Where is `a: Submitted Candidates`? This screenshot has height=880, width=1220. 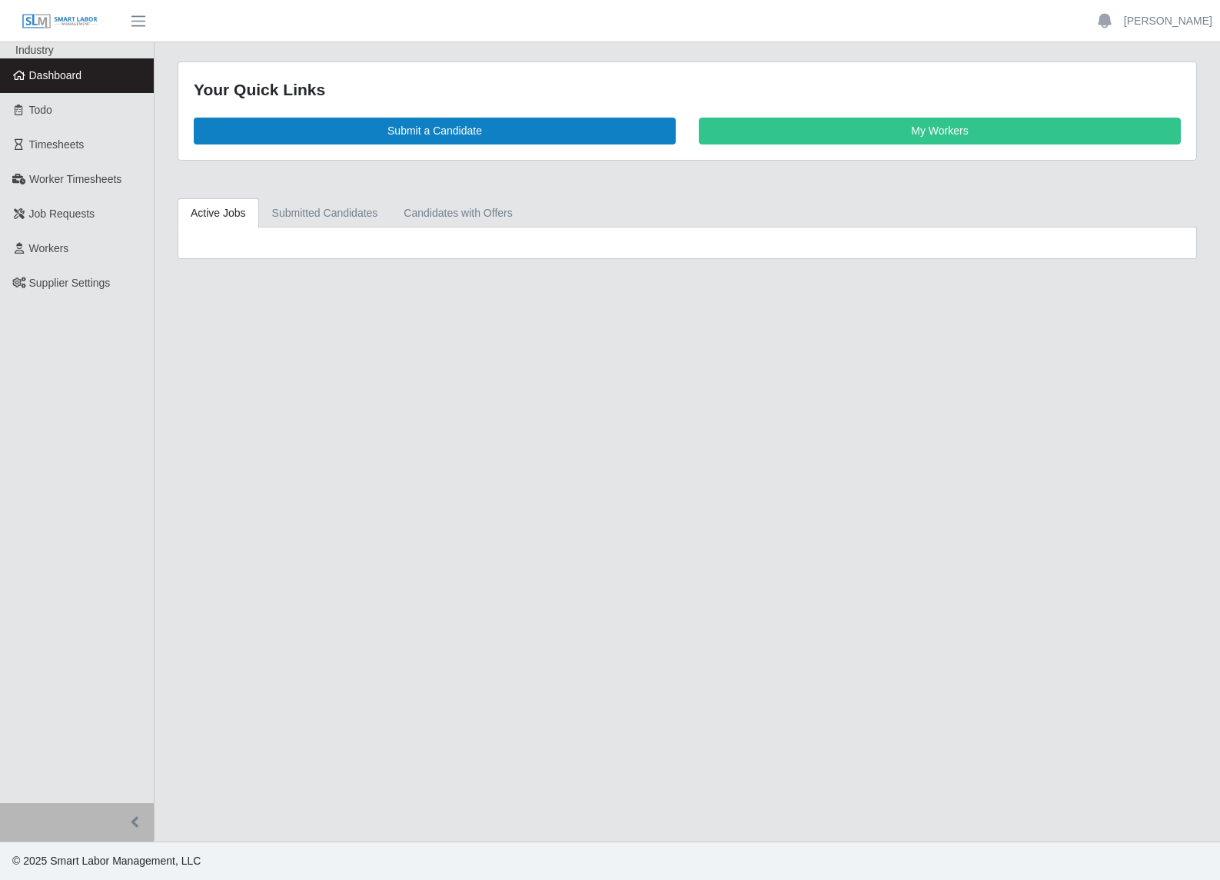 a: Submitted Candidates is located at coordinates (325, 213).